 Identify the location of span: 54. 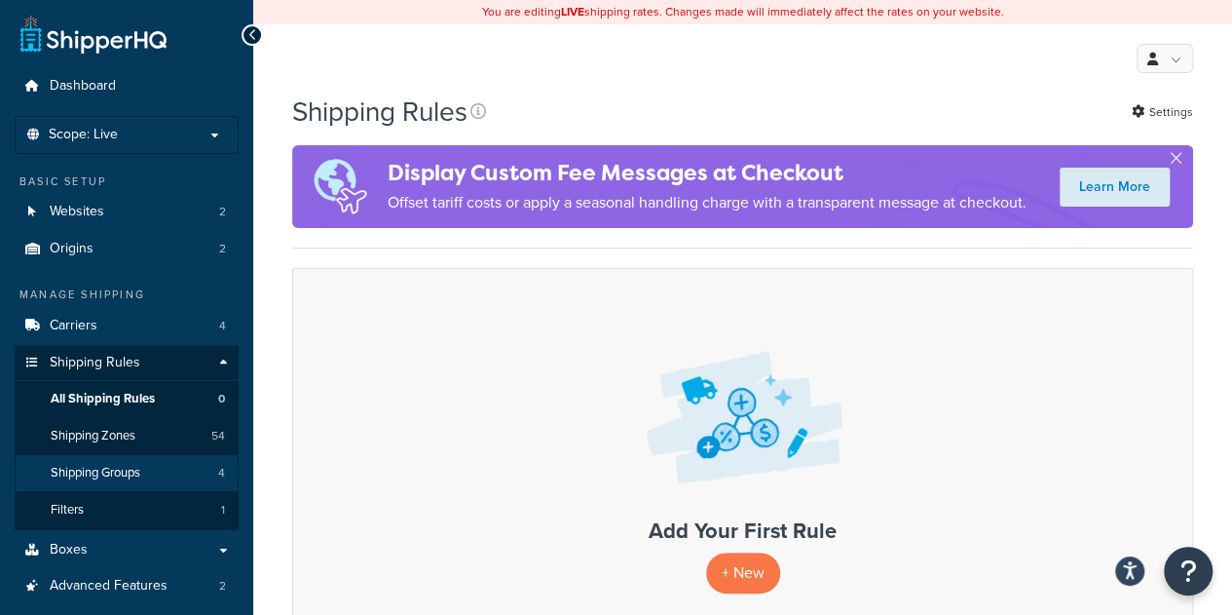
(218, 435).